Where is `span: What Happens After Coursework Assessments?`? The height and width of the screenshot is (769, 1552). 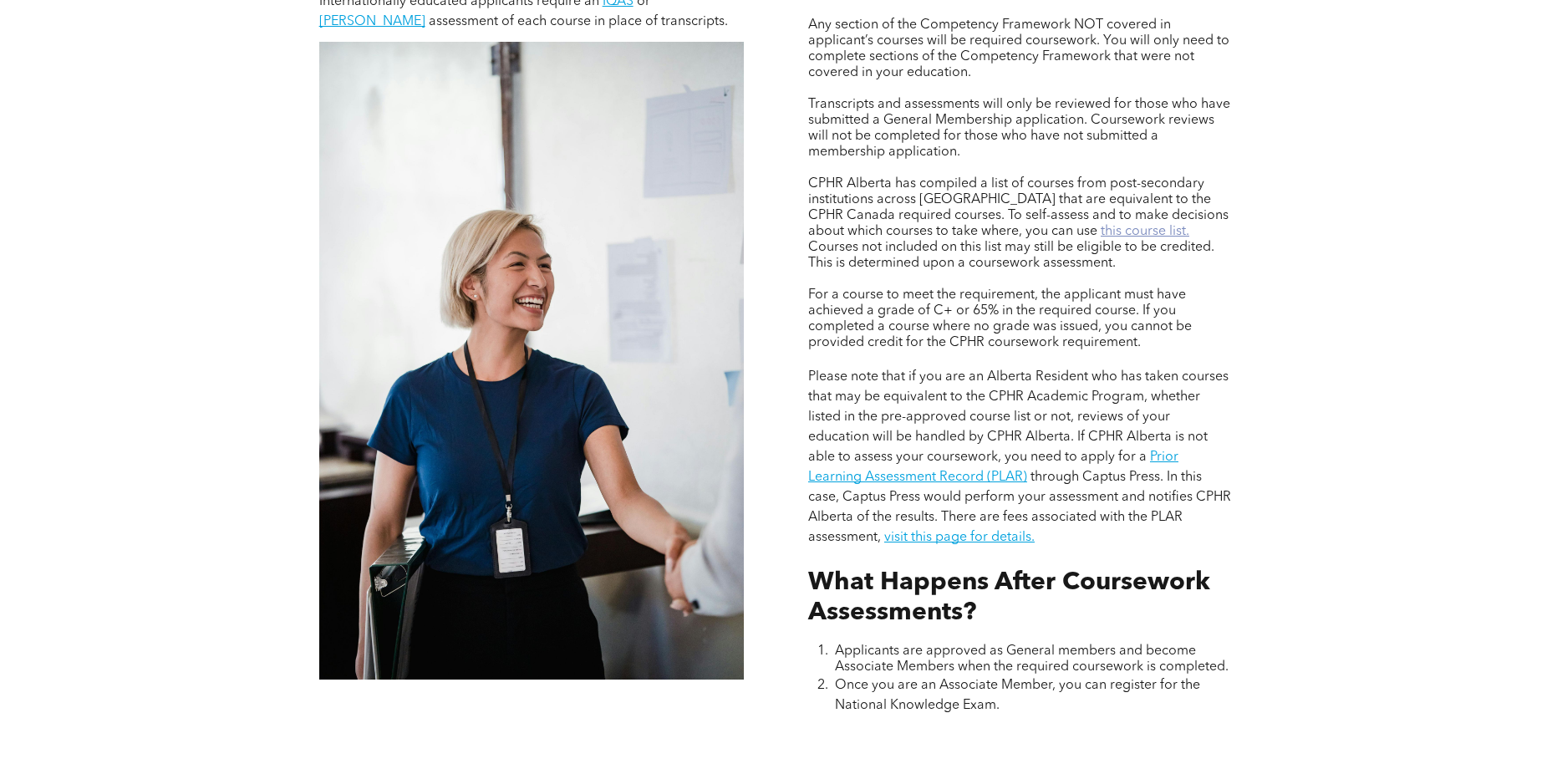
span: What Happens After Coursework Assessments? is located at coordinates (1009, 598).